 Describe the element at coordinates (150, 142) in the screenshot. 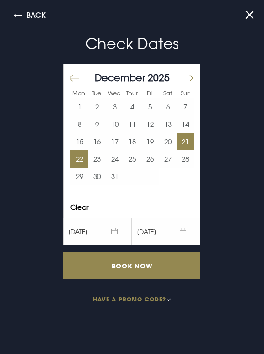

I see `td: Choose Friday, December 19, 2025 as your end date.` at that location.